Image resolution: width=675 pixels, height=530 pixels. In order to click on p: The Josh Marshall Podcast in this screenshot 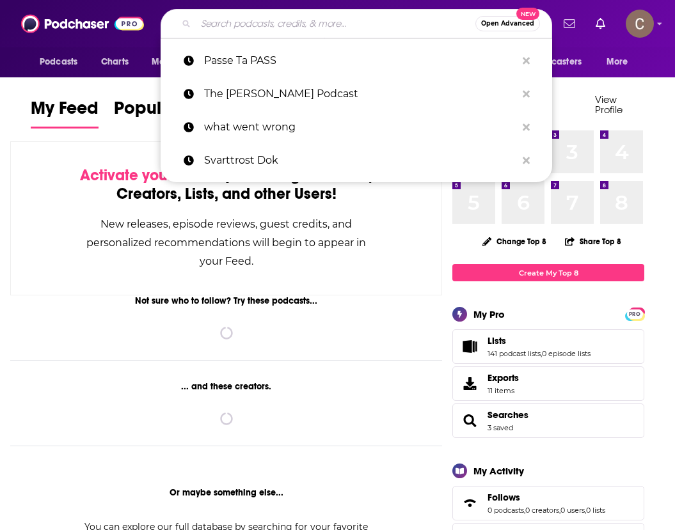, I will do `click(360, 94)`.